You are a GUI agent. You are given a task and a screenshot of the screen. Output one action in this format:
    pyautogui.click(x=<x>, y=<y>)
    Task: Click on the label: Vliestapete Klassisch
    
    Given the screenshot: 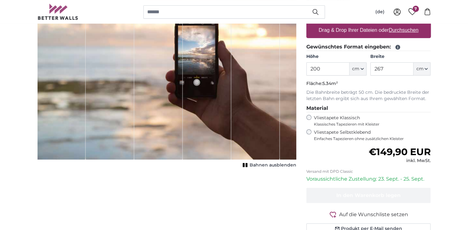 What is the action you would take?
    pyautogui.click(x=370, y=121)
    